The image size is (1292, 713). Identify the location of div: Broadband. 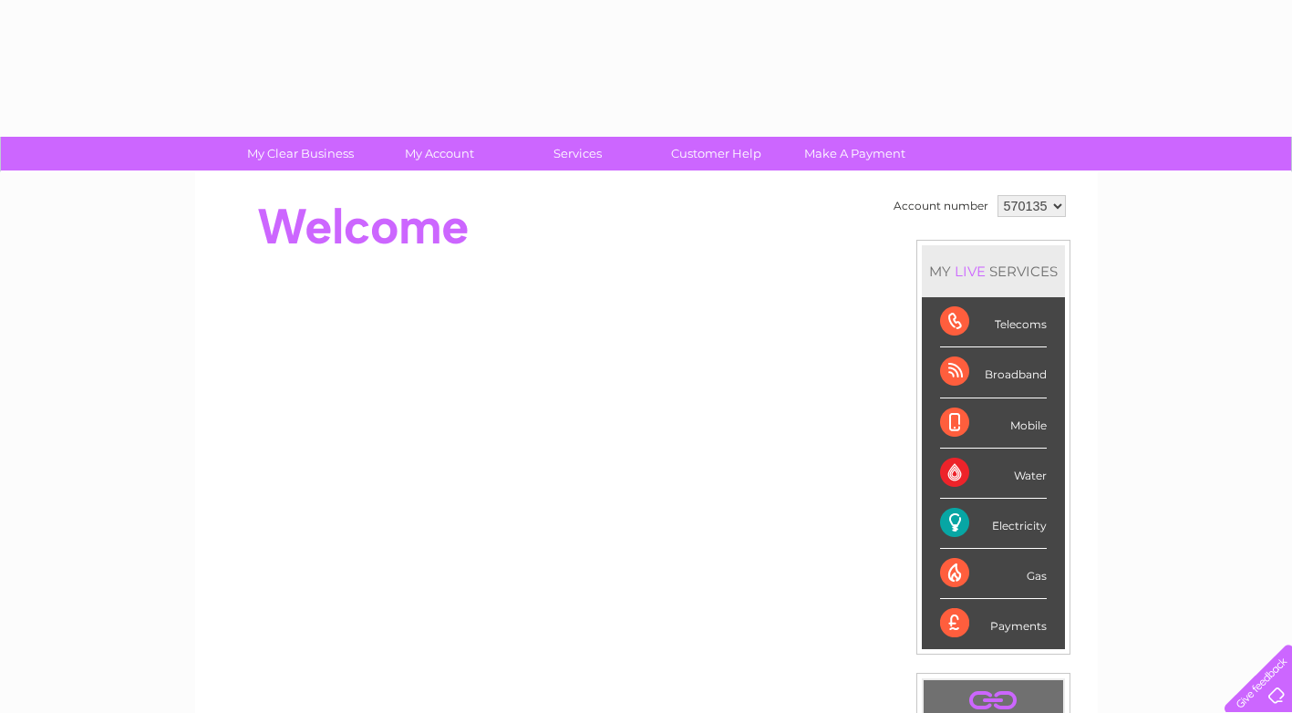
(993, 372).